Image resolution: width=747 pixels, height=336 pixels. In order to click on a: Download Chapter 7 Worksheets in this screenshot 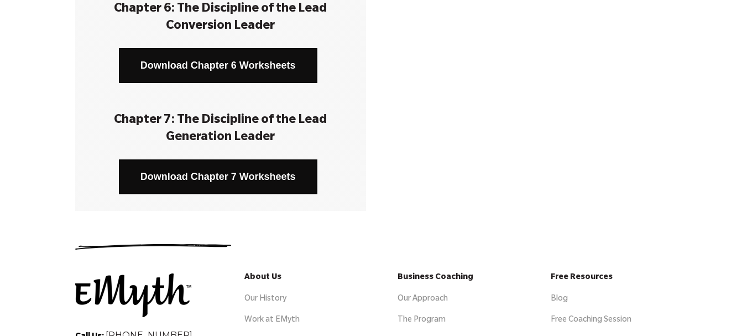, I will do `click(218, 176)`.